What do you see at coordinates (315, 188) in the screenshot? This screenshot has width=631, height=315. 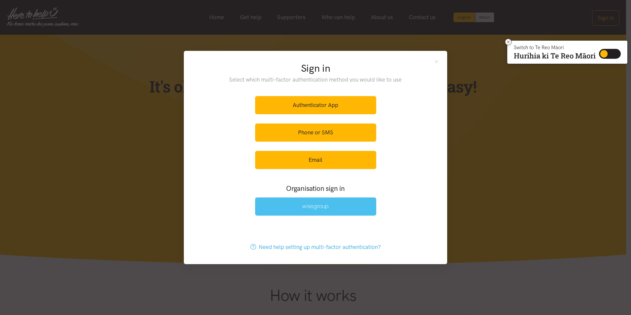 I see `h3: Organisation sign in` at bounding box center [315, 188].